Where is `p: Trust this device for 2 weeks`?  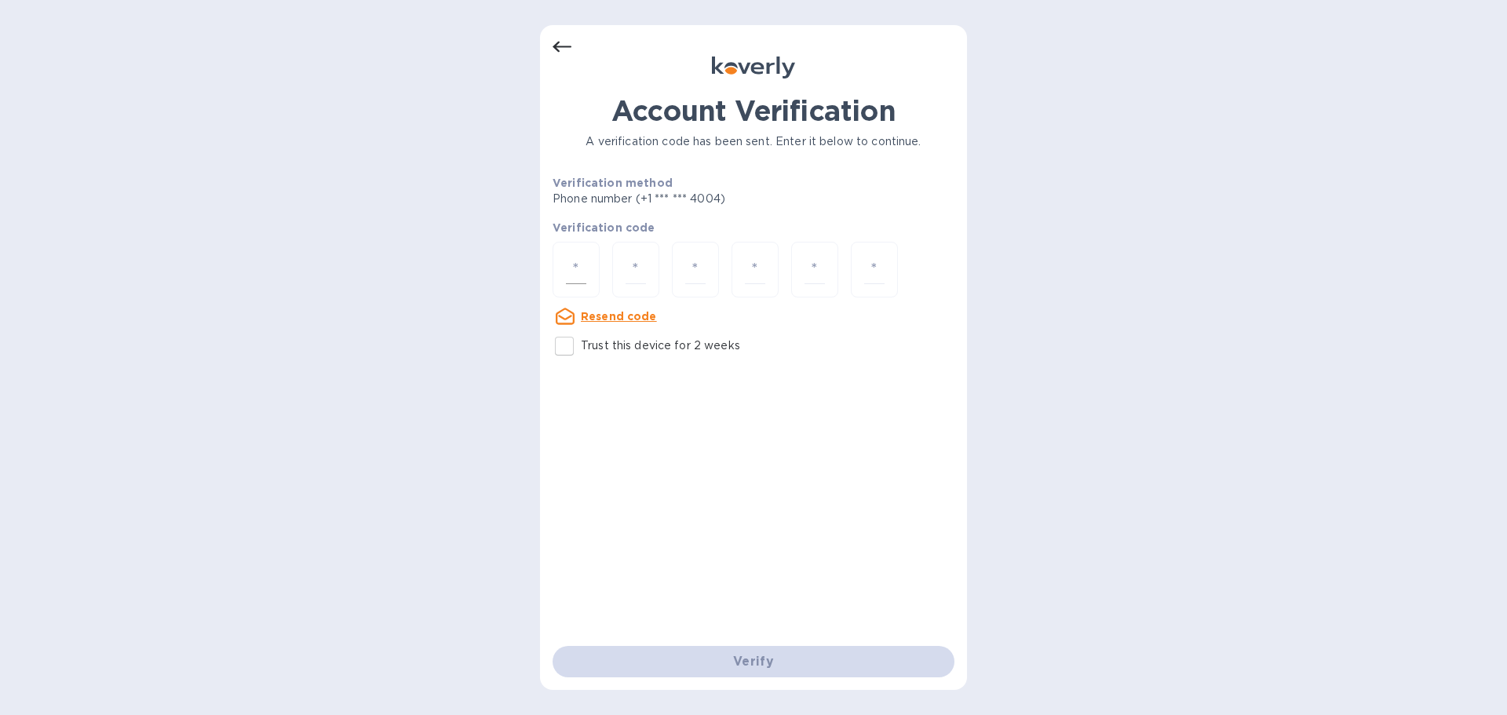
p: Trust this device for 2 weeks is located at coordinates (660, 345).